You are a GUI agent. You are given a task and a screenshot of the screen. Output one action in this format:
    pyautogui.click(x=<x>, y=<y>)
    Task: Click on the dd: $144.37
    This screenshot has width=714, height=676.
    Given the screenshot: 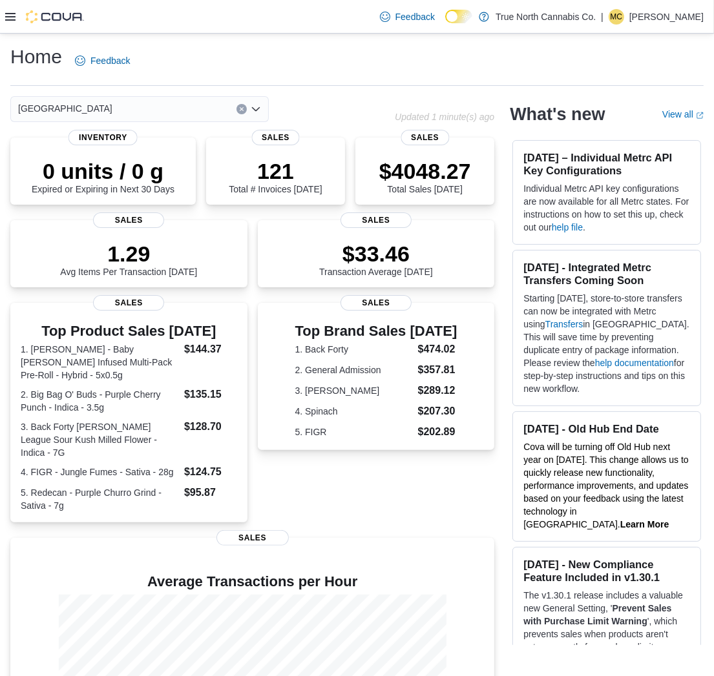 What is the action you would take?
    pyautogui.click(x=211, y=349)
    